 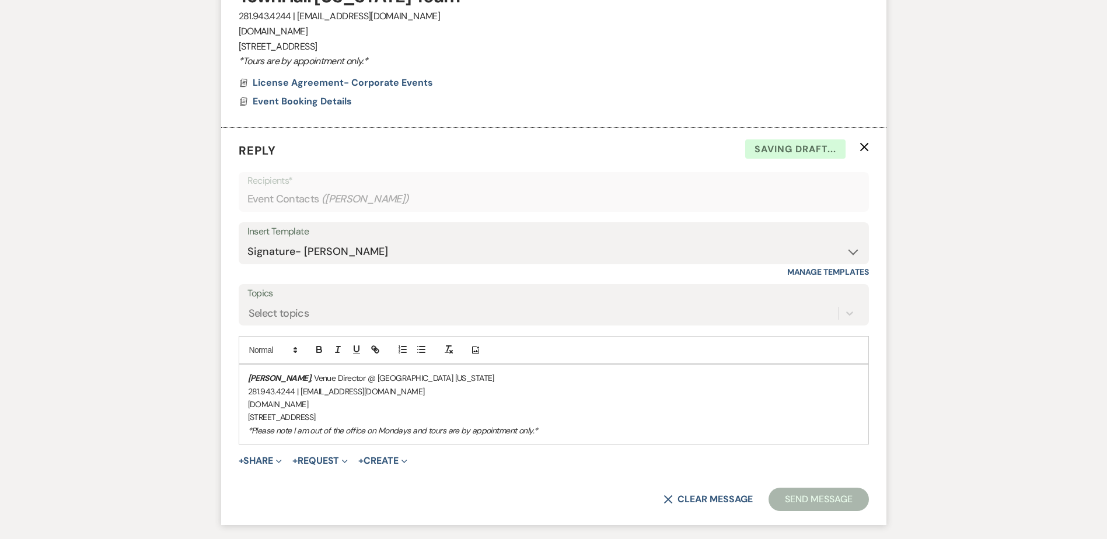 I want to click on button: Create, so click(x=382, y=461).